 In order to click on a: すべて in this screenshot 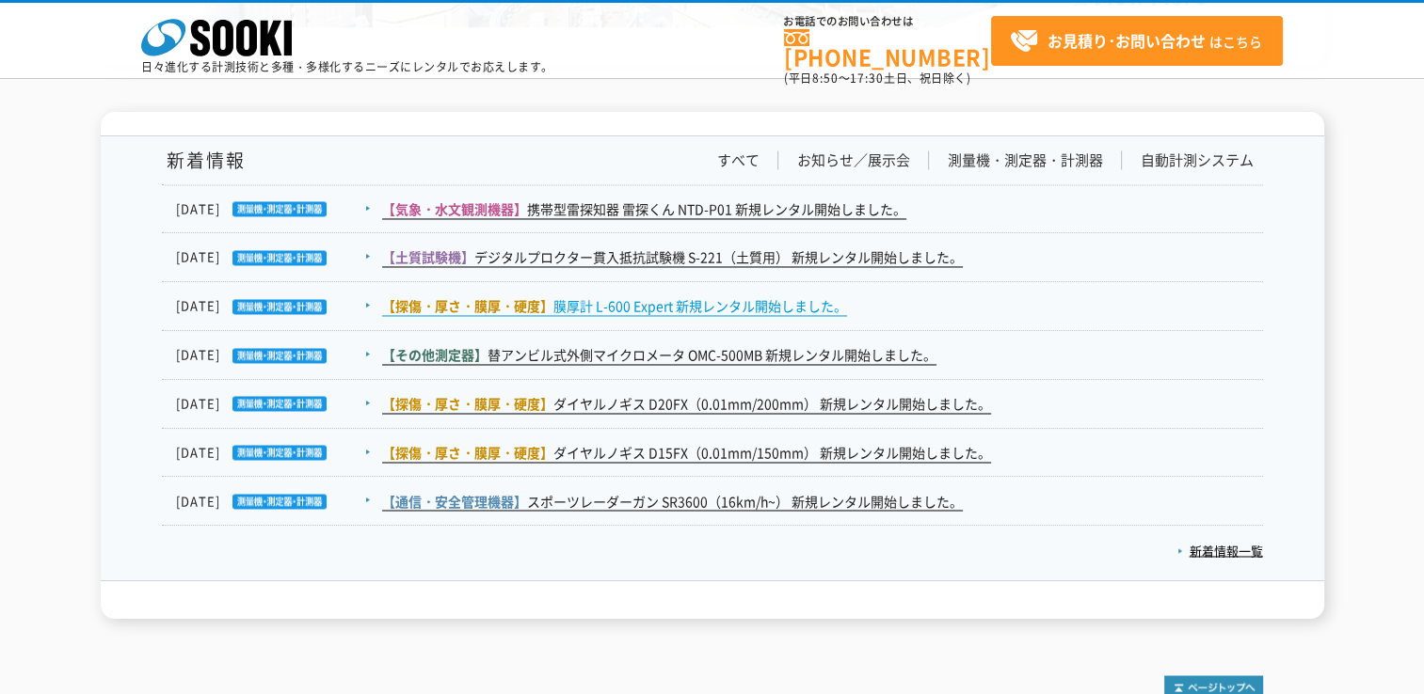, I will do `click(738, 160)`.